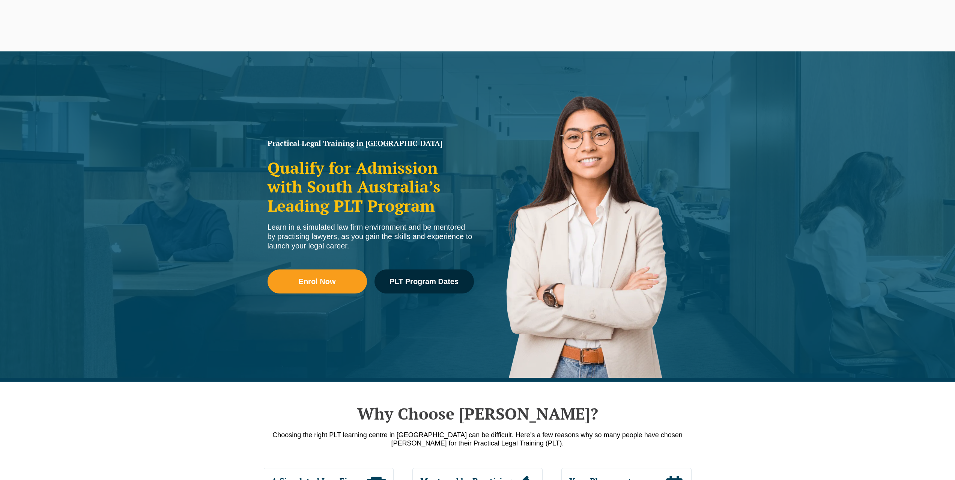 The height and width of the screenshot is (480, 955). I want to click on span: Enrol Now, so click(317, 281).